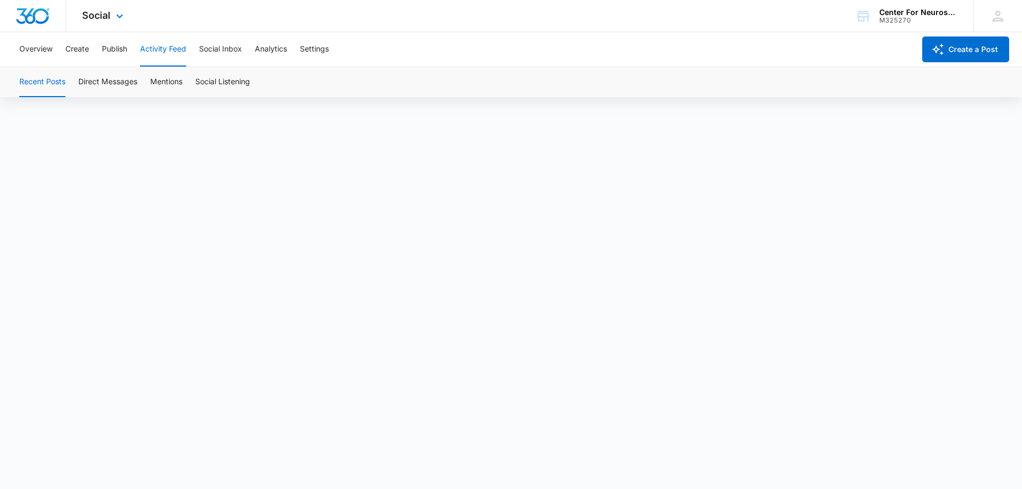 The width and height of the screenshot is (1022, 489). I want to click on button: Recent Posts, so click(42, 82).